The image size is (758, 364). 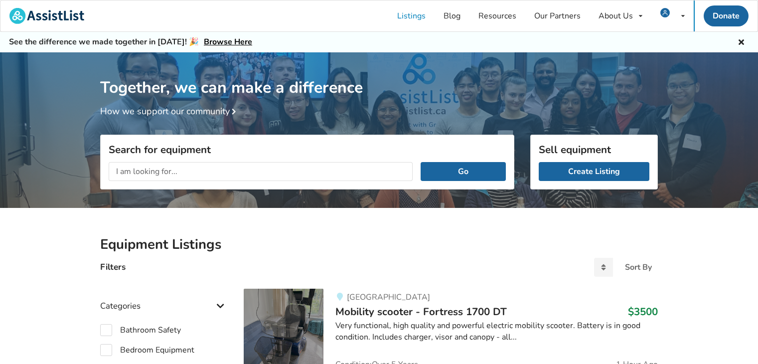 What do you see at coordinates (421, 311) in the screenshot?
I see `span: Mobility scooter - Fortress 1700 DT` at bounding box center [421, 311].